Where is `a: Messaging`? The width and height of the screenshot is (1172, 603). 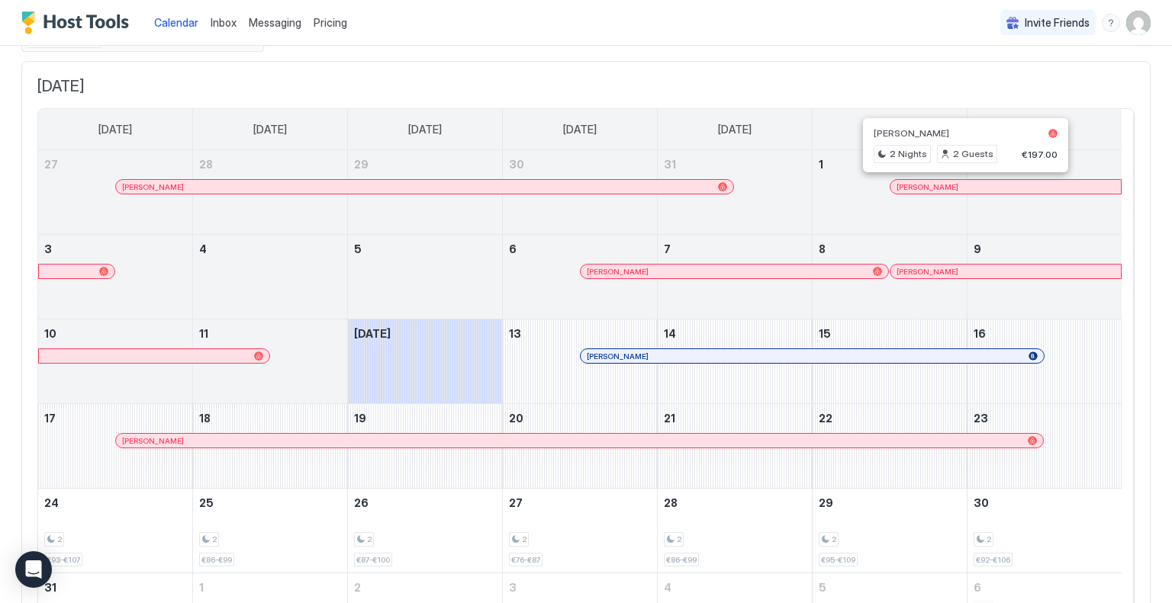
a: Messaging is located at coordinates (275, 22).